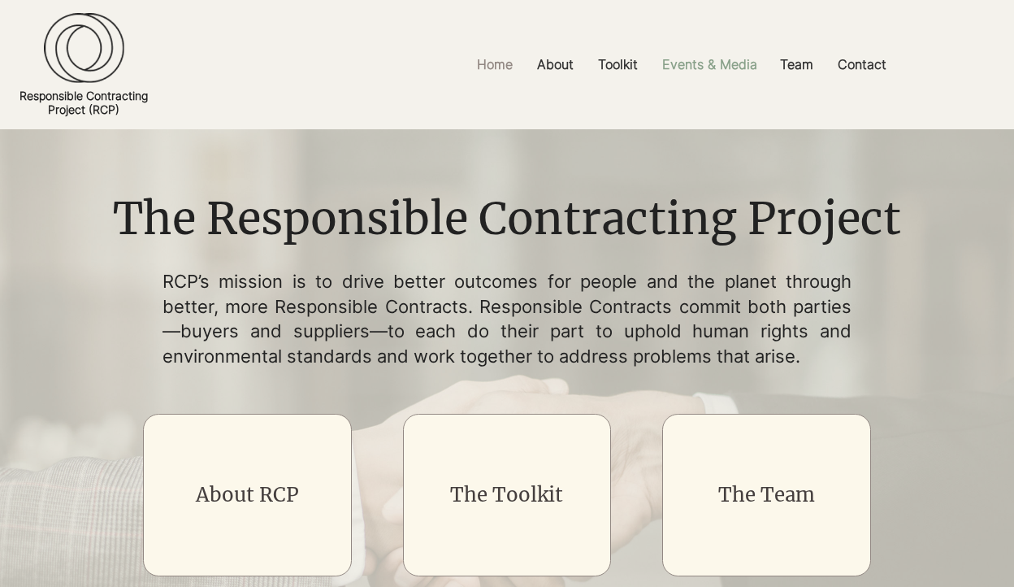  Describe the element at coordinates (709, 64) in the screenshot. I see `p: Events & Media` at that location.